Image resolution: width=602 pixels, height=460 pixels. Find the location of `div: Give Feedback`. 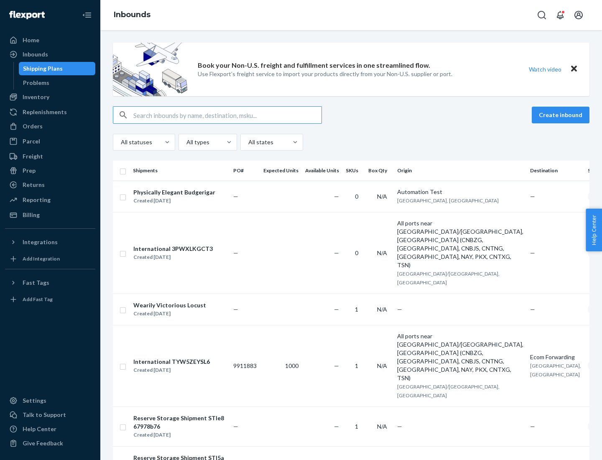

div: Give Feedback is located at coordinates (43, 443).